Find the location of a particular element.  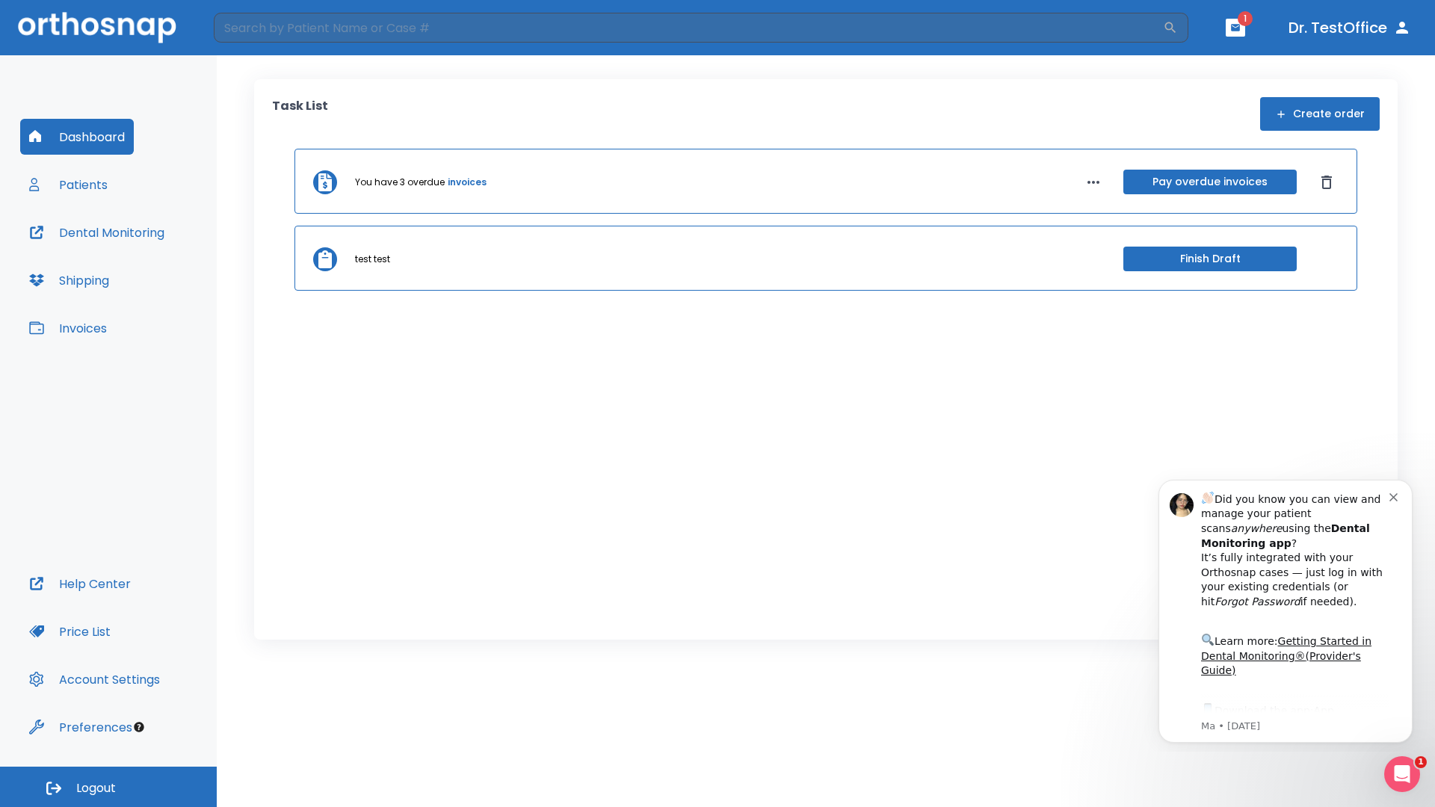

i: Forgot Password is located at coordinates (121, 135).